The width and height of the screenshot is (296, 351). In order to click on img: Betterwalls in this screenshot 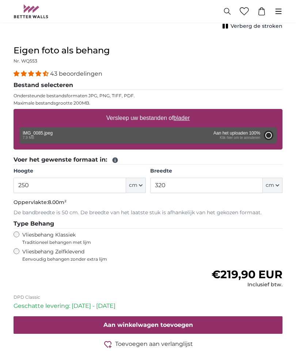, I will do `click(31, 11)`.